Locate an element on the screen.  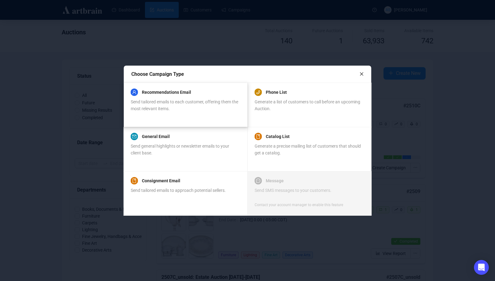
a: Message is located at coordinates (275, 181).